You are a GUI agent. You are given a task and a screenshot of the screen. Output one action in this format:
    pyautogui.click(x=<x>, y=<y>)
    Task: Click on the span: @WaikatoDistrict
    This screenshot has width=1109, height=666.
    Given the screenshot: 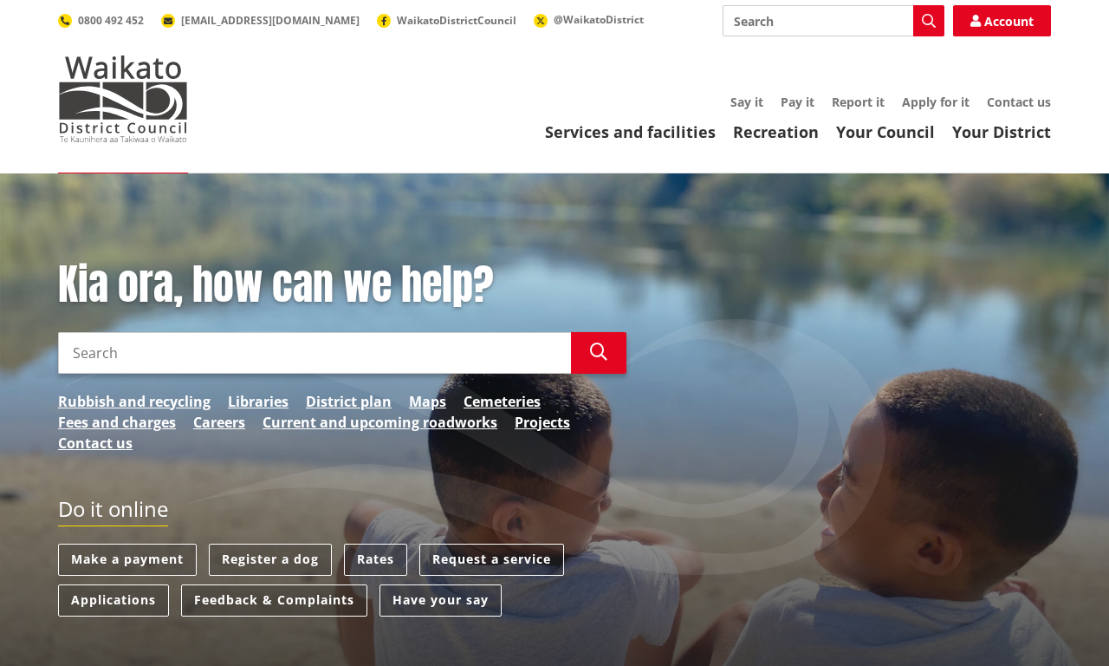 What is the action you would take?
    pyautogui.click(x=599, y=19)
    